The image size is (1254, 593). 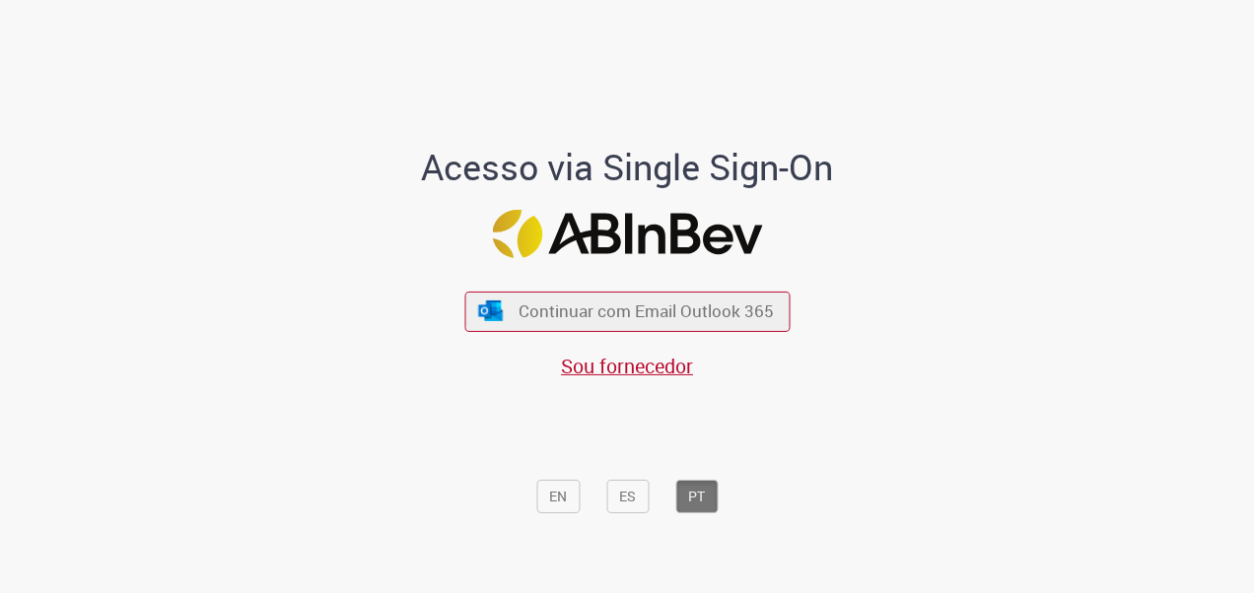 I want to click on button: PT, so click(x=696, y=497).